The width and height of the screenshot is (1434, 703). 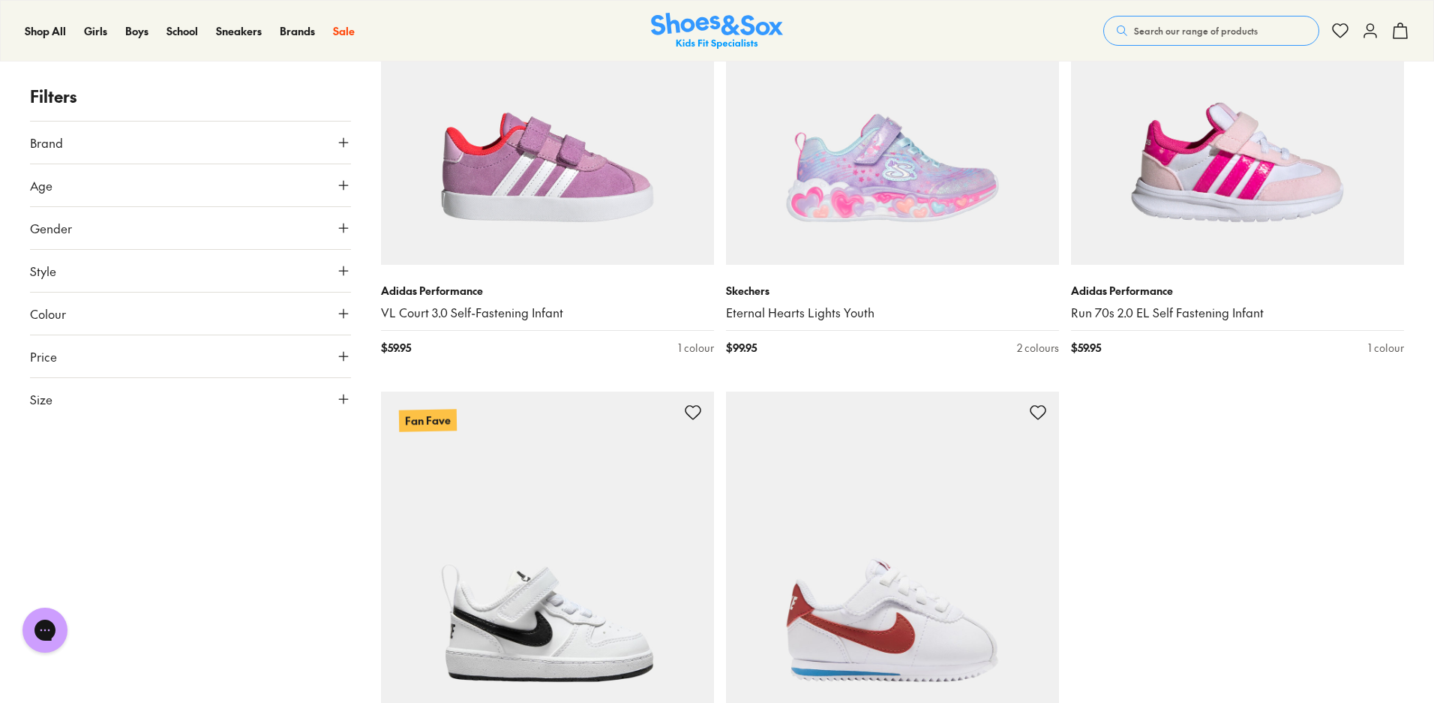 I want to click on span: Sale, so click(x=344, y=31).